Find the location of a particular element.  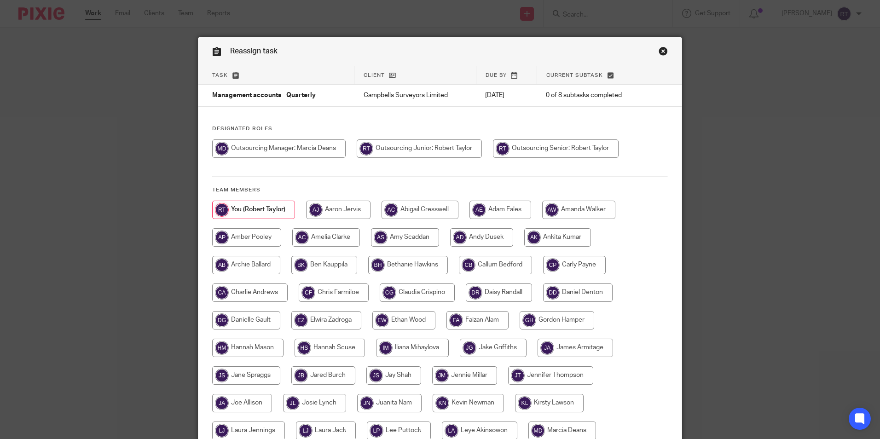

a: Close this dialog window is located at coordinates (663, 52).